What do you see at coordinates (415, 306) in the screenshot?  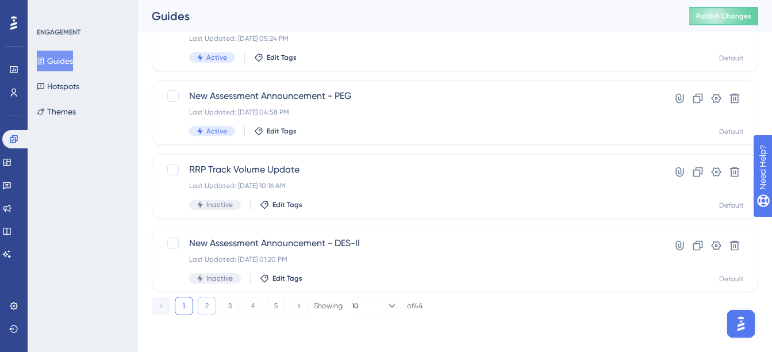 I see `div: of 44` at bounding box center [415, 306].